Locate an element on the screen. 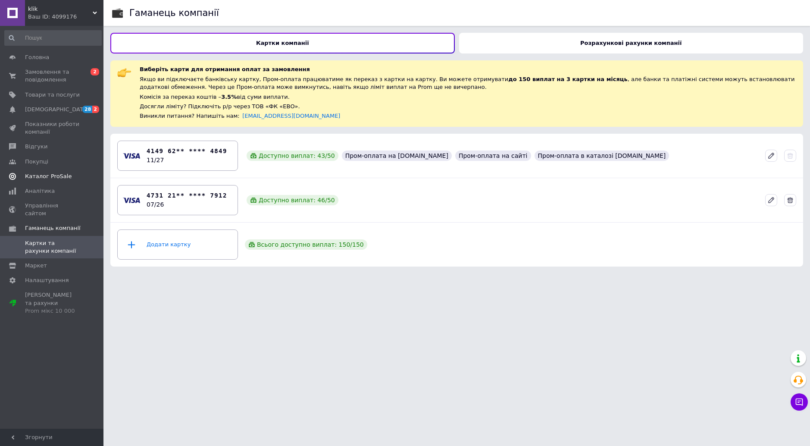  img: :point_right: is located at coordinates (124, 72).